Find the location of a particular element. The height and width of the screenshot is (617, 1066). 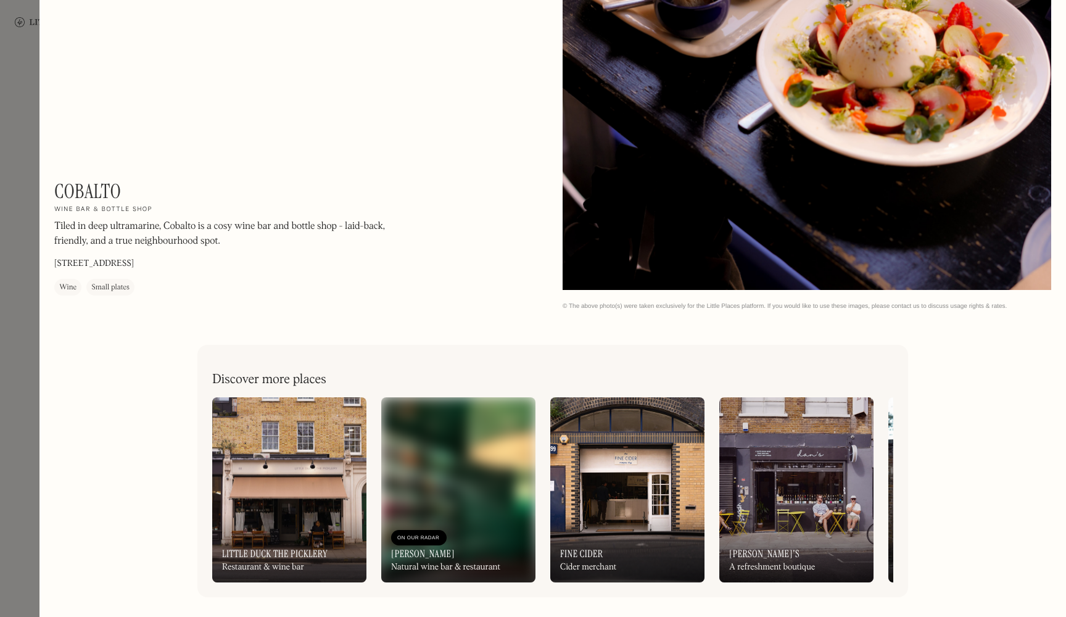

h2: Wine bar & bottle shop is located at coordinates (103, 210).